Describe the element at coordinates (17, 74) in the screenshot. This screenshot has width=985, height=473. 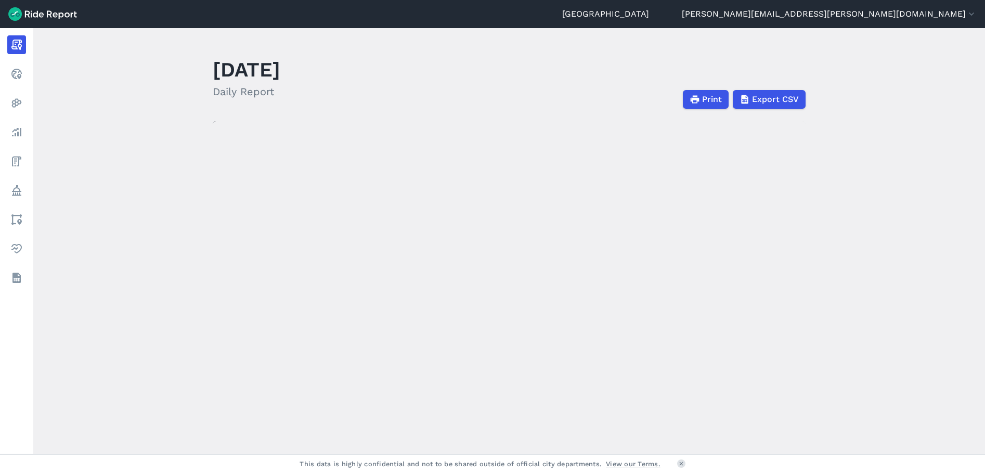
I see `a: Realtime` at that location.